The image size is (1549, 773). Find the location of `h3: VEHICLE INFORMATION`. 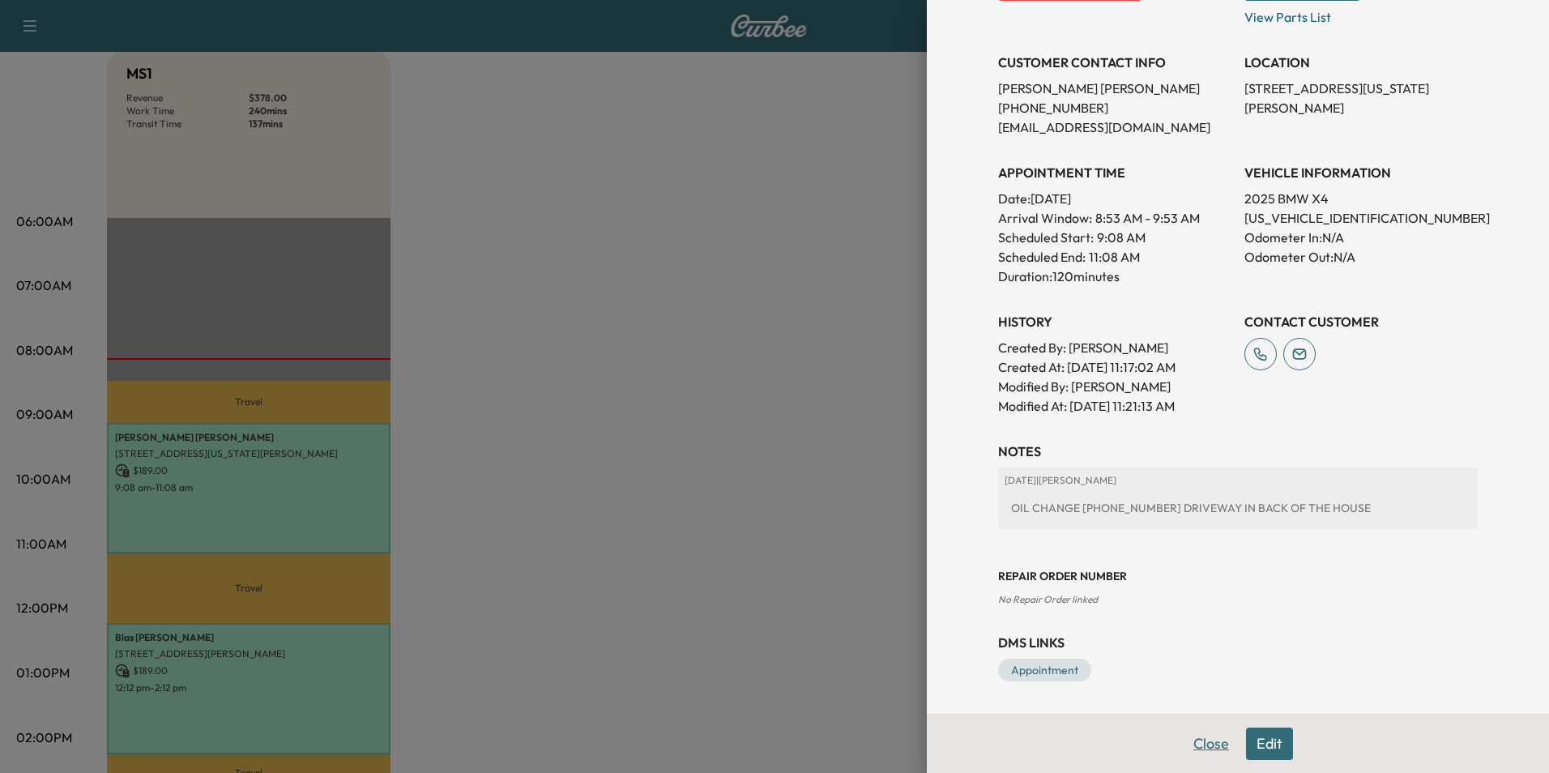

h3: VEHICLE INFORMATION is located at coordinates (1361, 173).